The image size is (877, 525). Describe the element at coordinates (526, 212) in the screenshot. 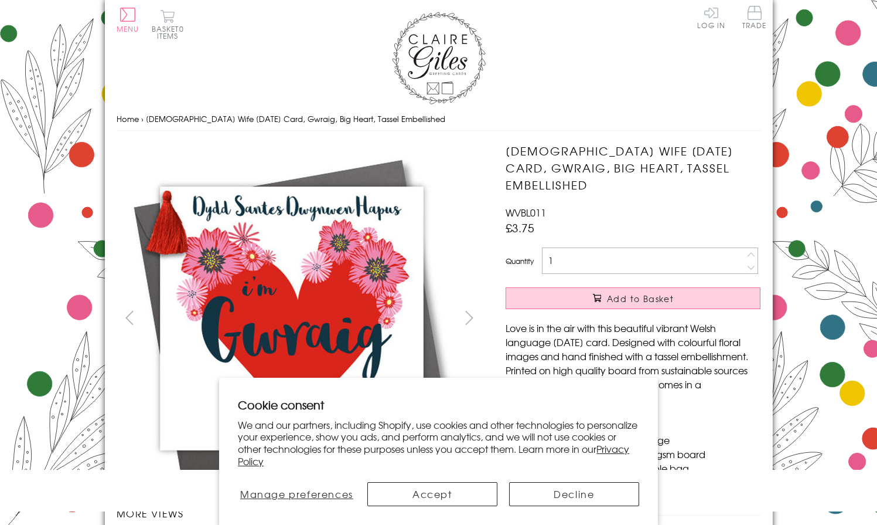

I see `span: WVBL011` at that location.